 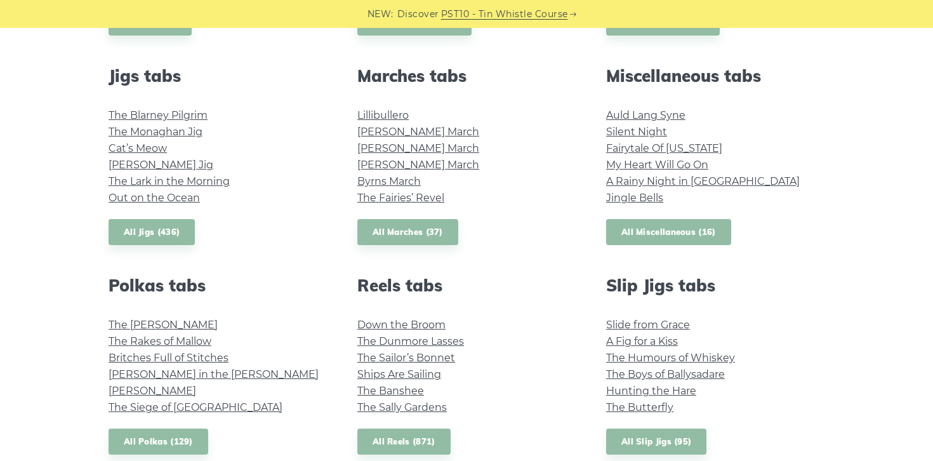 I want to click on a: Byrns March, so click(x=389, y=181).